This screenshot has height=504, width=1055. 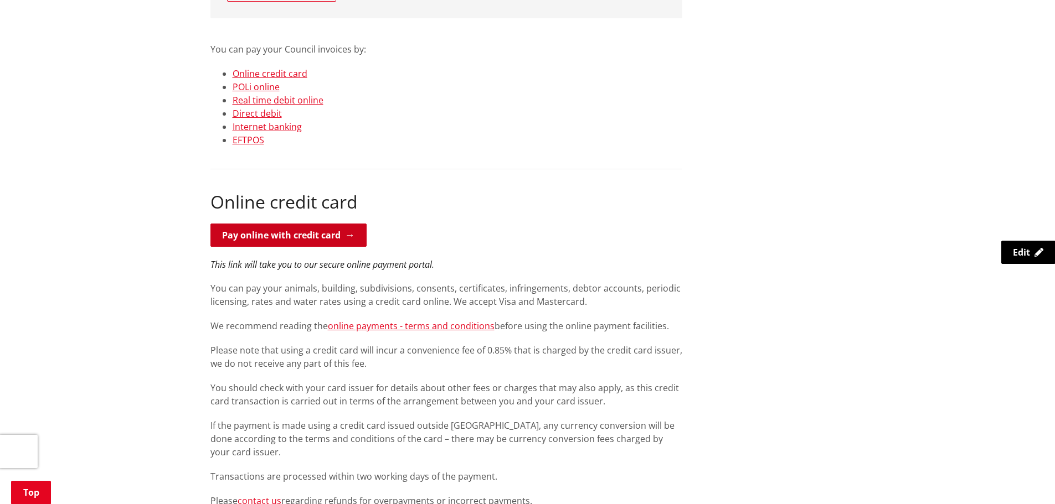 What do you see at coordinates (411, 326) in the screenshot?
I see `a: online payments - terms and conditions` at bounding box center [411, 326].